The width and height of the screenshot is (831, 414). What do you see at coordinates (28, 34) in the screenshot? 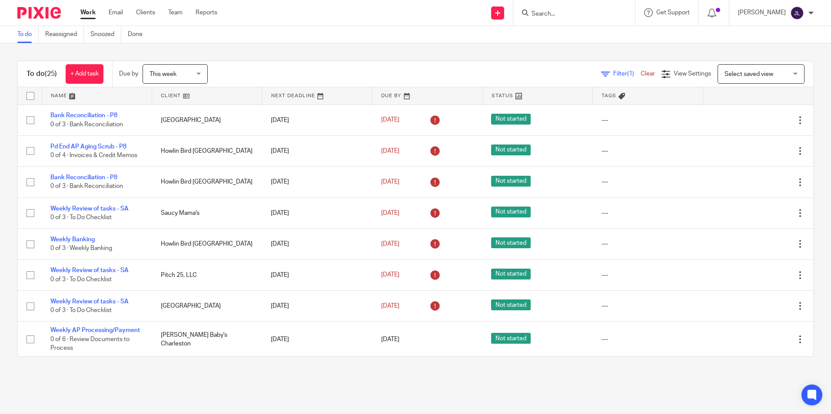
I see `a: To do` at bounding box center [28, 34].